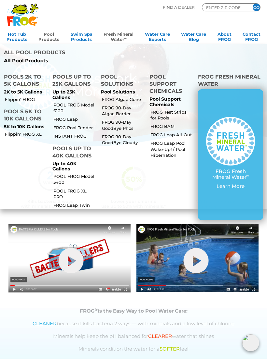 The width and height of the screenshot is (267, 359). What do you see at coordinates (49, 36) in the screenshot?
I see `a: PoolProducts` at bounding box center [49, 36].